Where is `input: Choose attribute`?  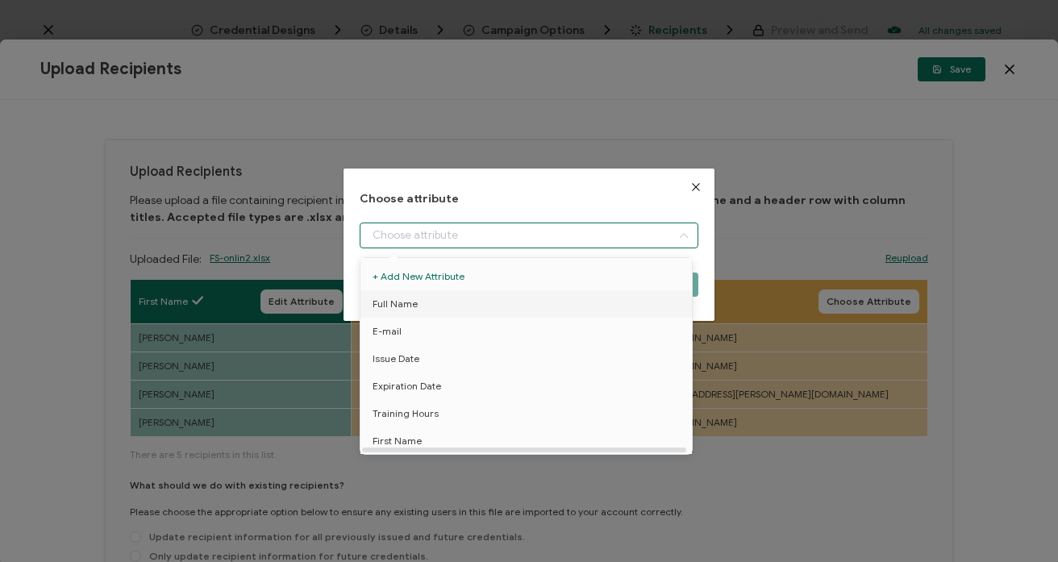 input: Choose attribute is located at coordinates (528, 235).